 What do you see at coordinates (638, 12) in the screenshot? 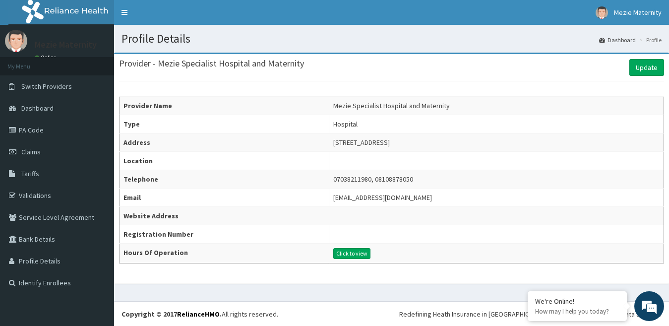
I see `span: Mezie Maternity` at bounding box center [638, 12].